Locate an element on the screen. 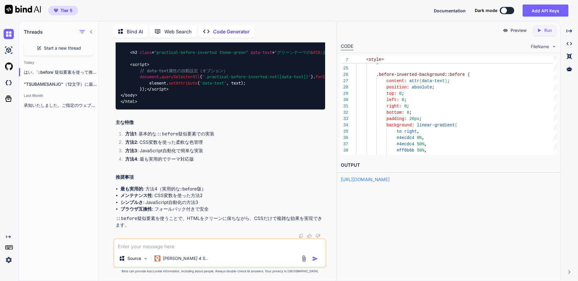 Image resolution: width=578 pixels, height=281 pixels. img: premium is located at coordinates (56, 11).